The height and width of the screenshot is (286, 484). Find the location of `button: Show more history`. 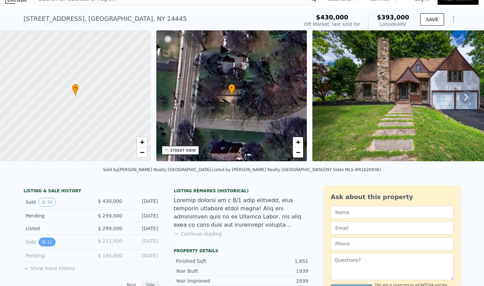

button: Show more history is located at coordinates (49, 267).